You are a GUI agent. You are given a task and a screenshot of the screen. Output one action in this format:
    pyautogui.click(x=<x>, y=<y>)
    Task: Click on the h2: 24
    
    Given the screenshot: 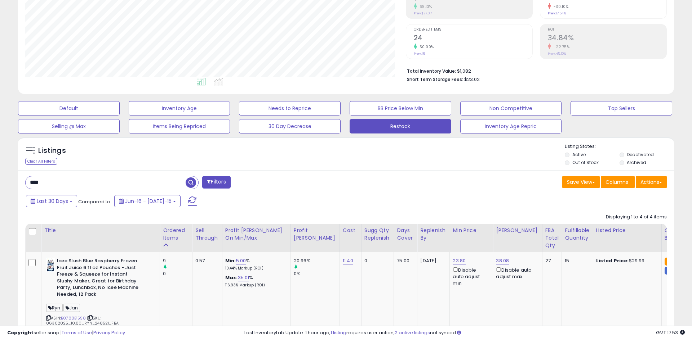 What is the action you would take?
    pyautogui.click(x=473, y=39)
    